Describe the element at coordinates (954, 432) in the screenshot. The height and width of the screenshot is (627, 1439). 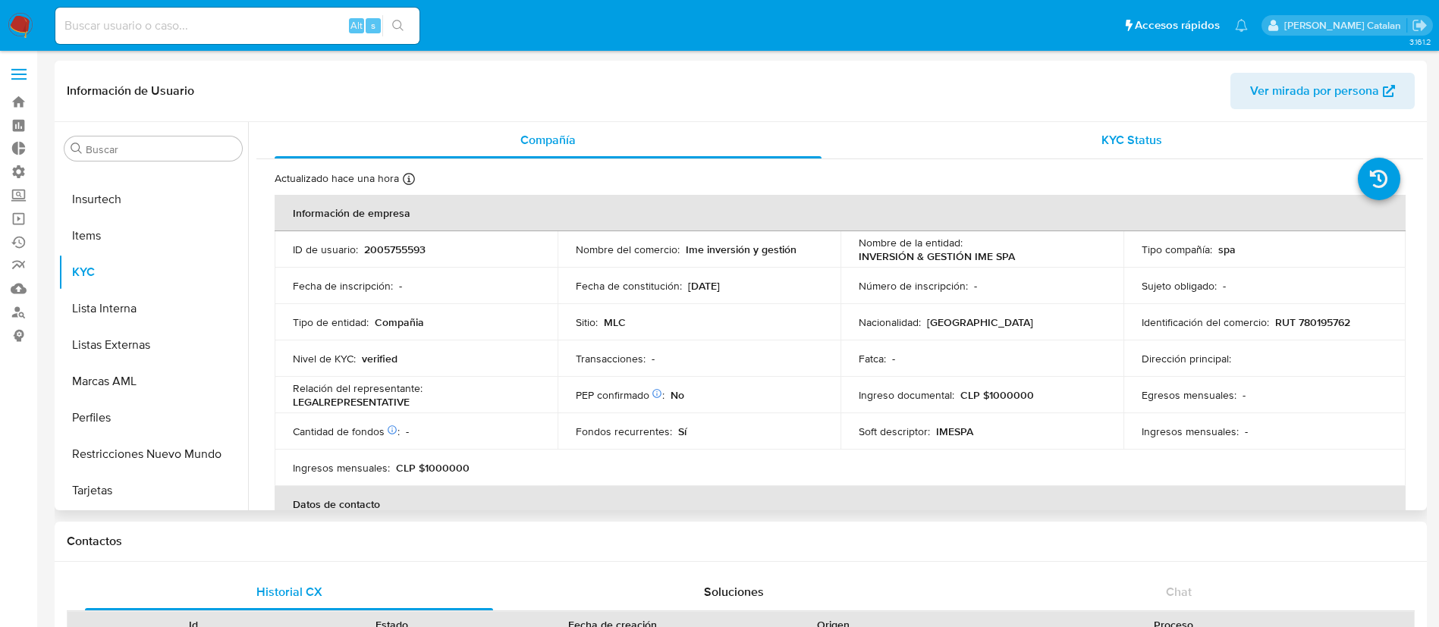
I see `p: IMESPA` at that location.